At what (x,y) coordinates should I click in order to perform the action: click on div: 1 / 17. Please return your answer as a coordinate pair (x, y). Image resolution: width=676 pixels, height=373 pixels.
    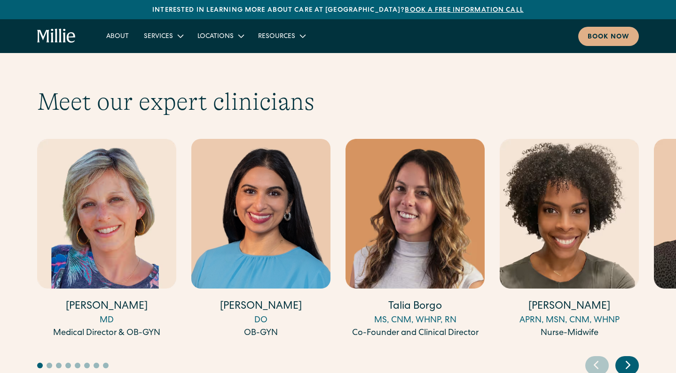
    Looking at the image, I should click on (107, 240).